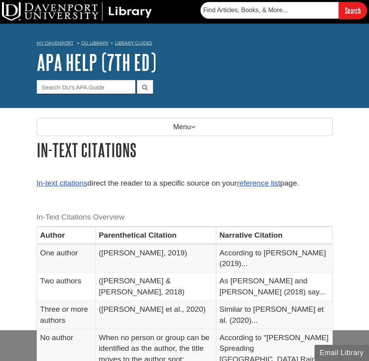 The width and height of the screenshot is (369, 361). What do you see at coordinates (66, 236) in the screenshot?
I see `th: Author` at bounding box center [66, 236].